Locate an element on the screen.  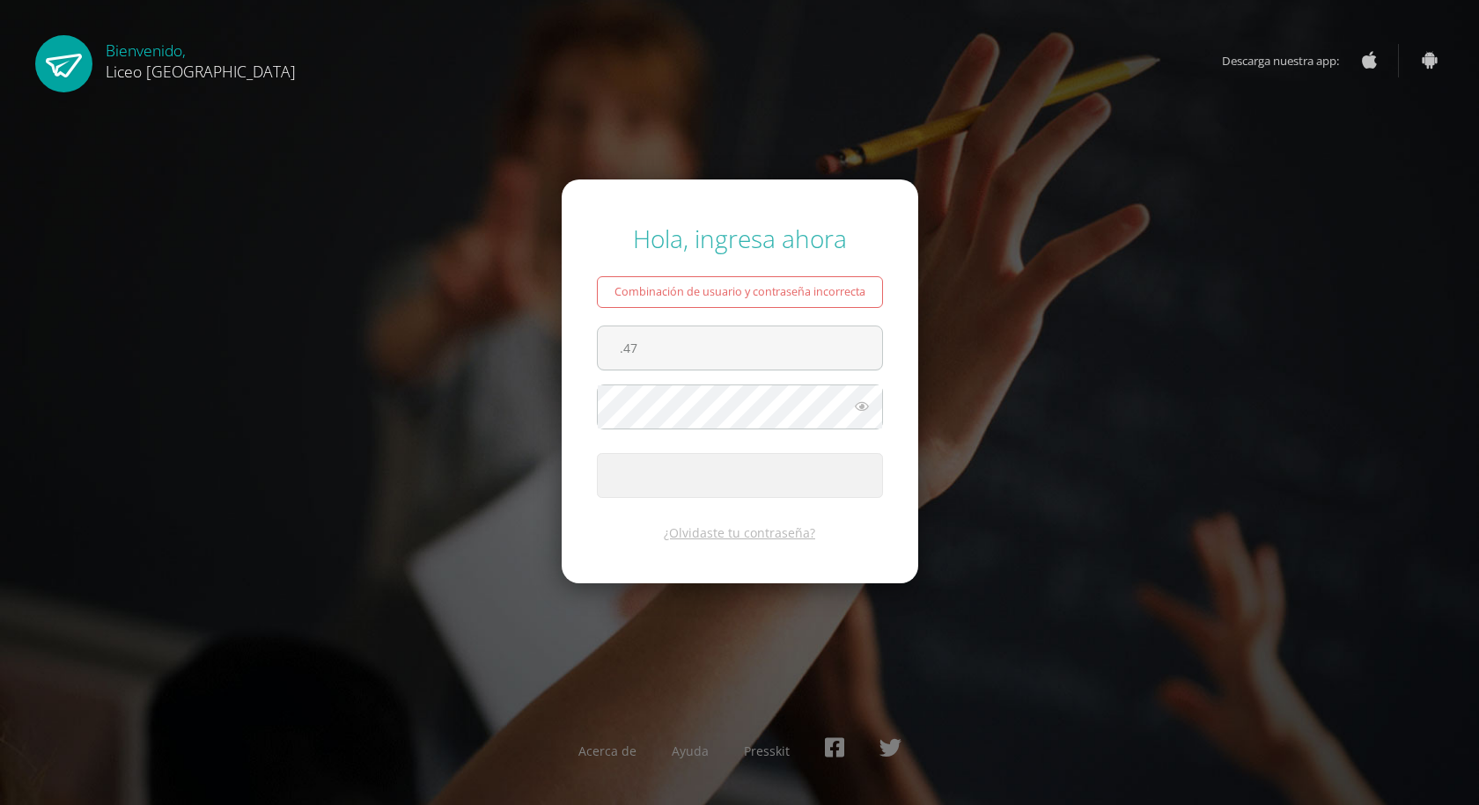
a: ¿Olvidaste tu contraseña? is located at coordinates (739, 533).